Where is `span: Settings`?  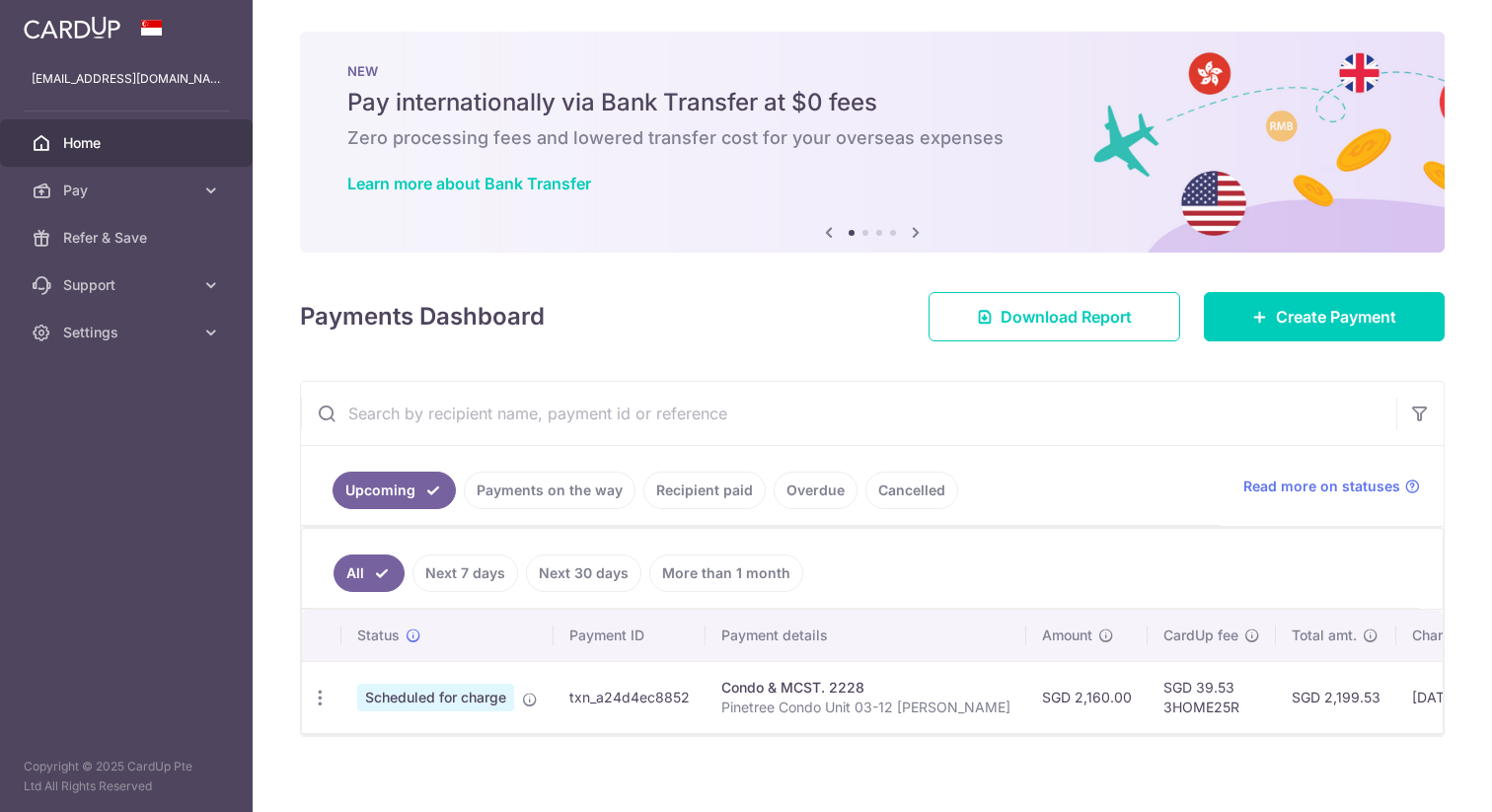 span: Settings is located at coordinates (129, 332).